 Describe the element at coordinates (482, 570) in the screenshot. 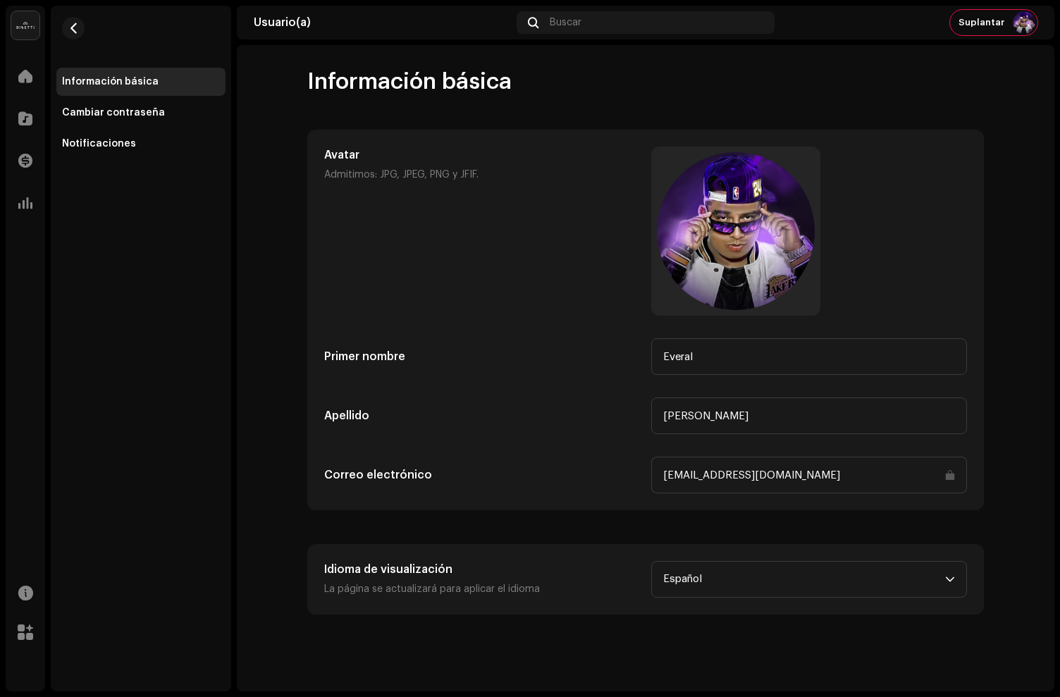

I see `h5: Idioma de visualización` at that location.